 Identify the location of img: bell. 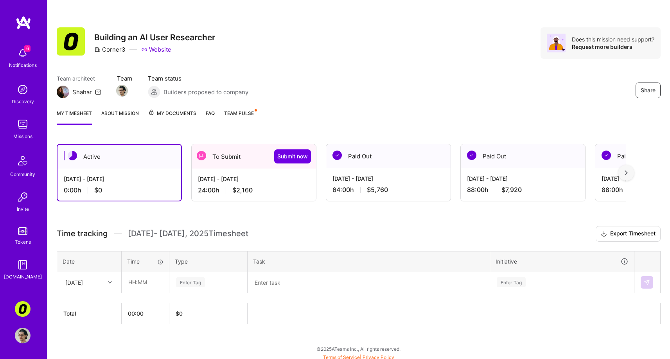
(23, 53).